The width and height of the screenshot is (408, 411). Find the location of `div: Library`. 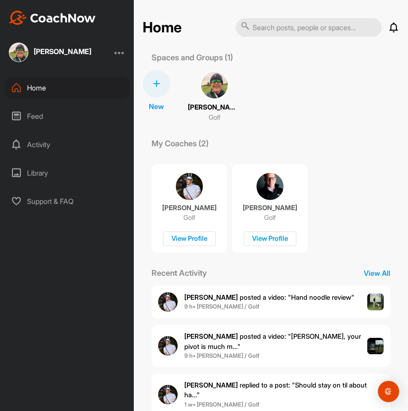

div: Library is located at coordinates (67, 173).